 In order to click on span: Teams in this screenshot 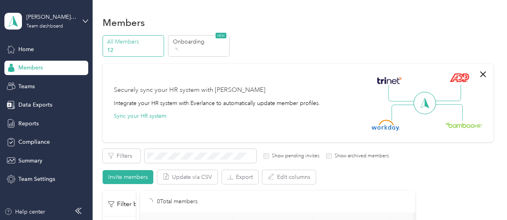, I will do `click(26, 86)`.